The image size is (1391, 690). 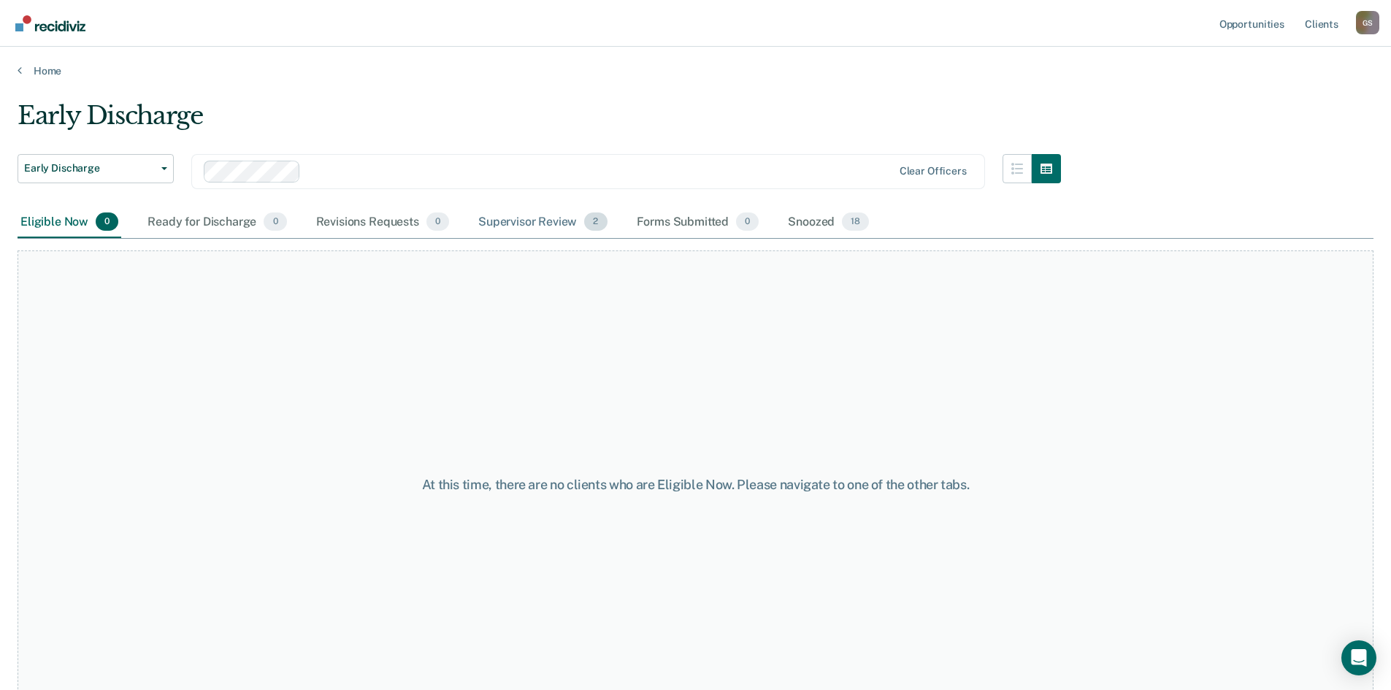 What do you see at coordinates (698, 223) in the screenshot?
I see `div: Forms Submitted0` at bounding box center [698, 223].